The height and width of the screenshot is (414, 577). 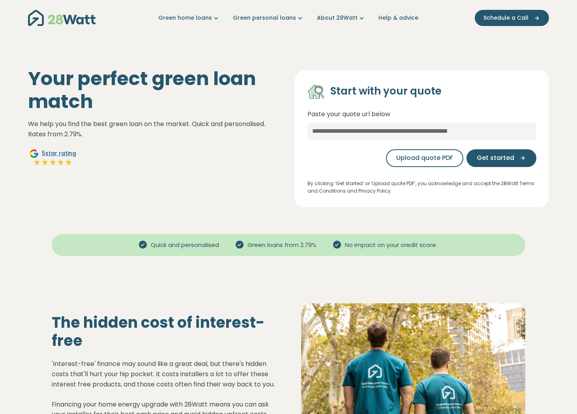 What do you see at coordinates (398, 18) in the screenshot?
I see `a: Help & advice` at bounding box center [398, 18].